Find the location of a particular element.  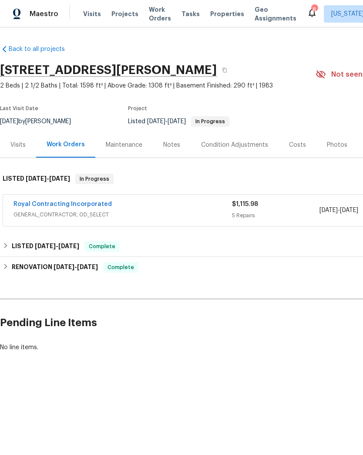

span: $1,115.98 is located at coordinates (245, 204).